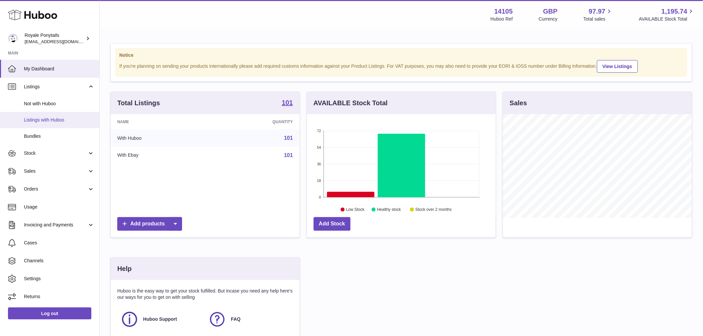  What do you see at coordinates (161, 320) in the screenshot?
I see `a: Huboo Support` at bounding box center [161, 320].